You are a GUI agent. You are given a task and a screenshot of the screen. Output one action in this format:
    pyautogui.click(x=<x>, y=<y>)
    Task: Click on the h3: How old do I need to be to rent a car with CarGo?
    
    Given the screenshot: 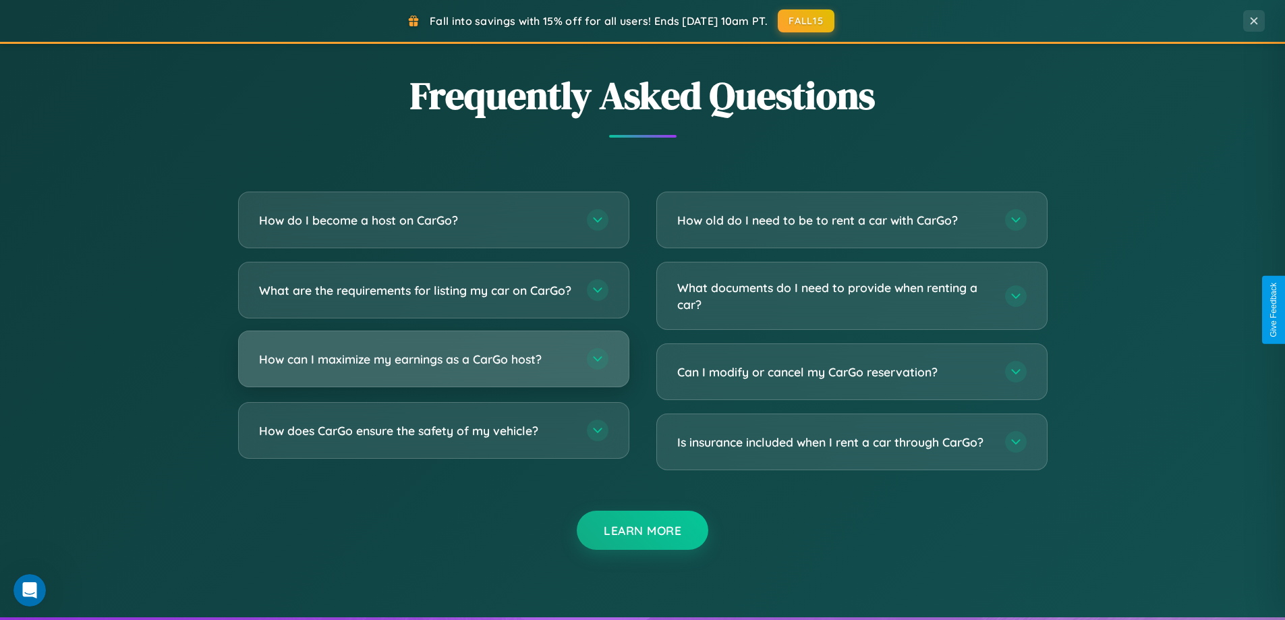 What is the action you would take?
    pyautogui.click(x=834, y=220)
    